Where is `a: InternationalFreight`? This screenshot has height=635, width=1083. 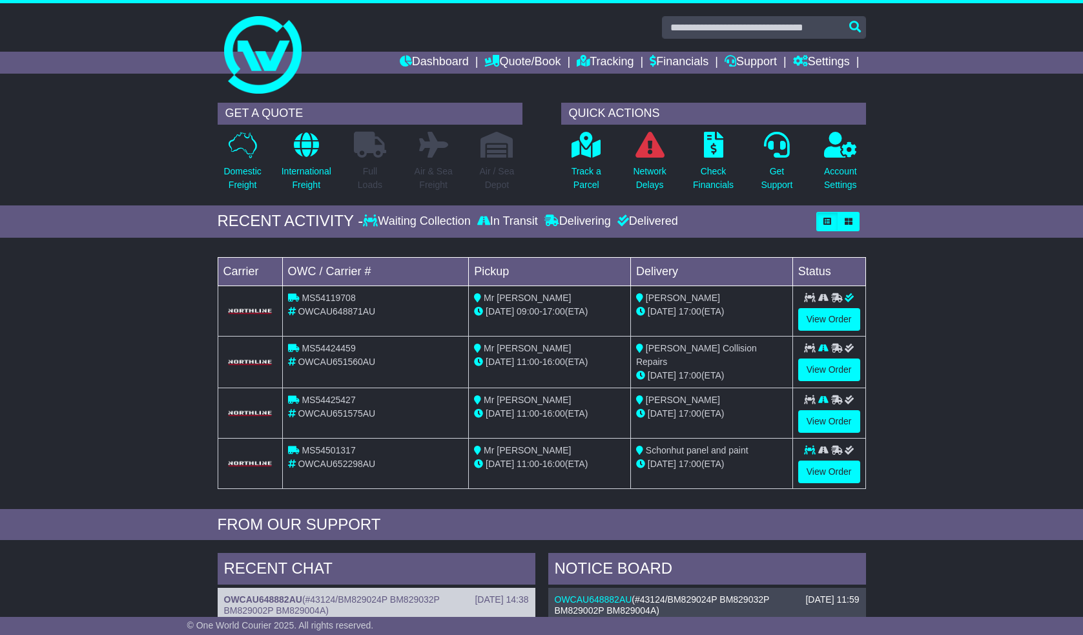 a: InternationalFreight is located at coordinates (306, 165).